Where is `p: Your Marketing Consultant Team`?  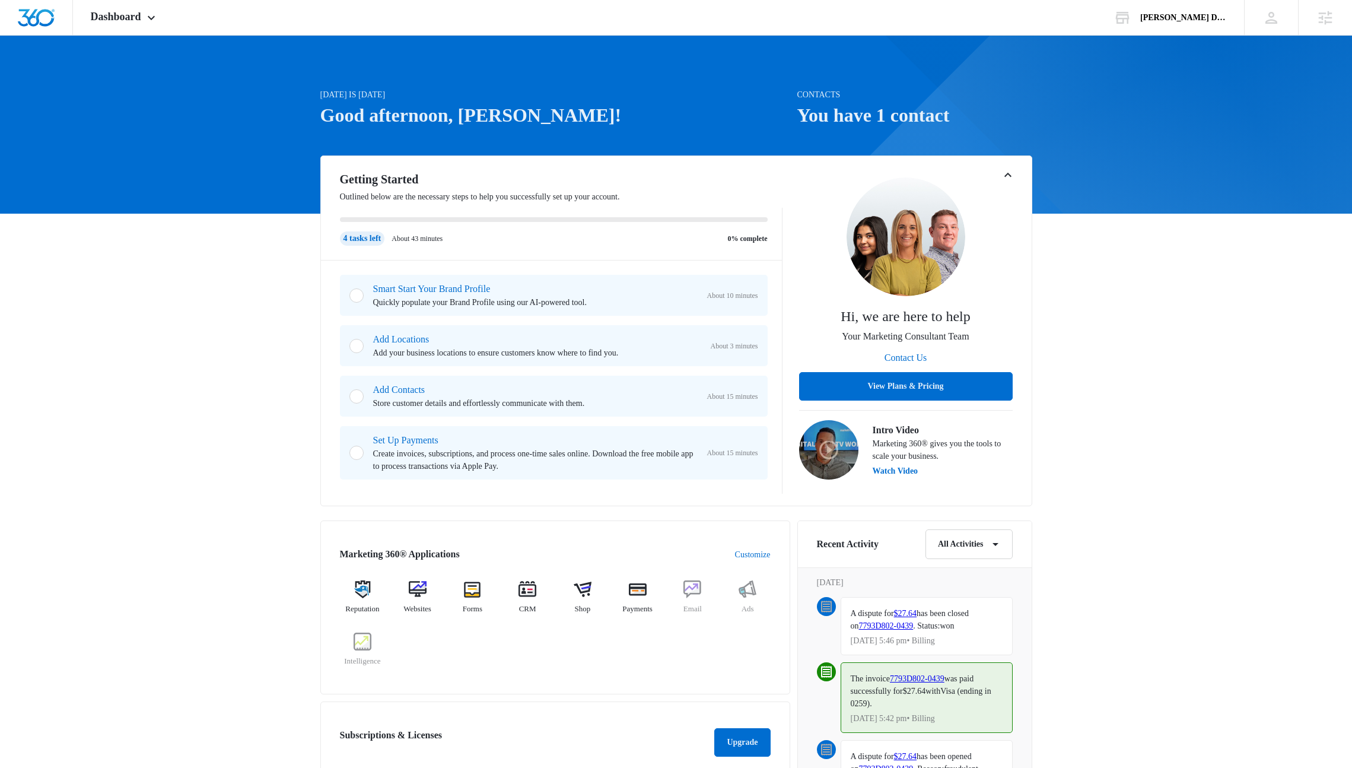
p: Your Marketing Consultant Team is located at coordinates (905, 336).